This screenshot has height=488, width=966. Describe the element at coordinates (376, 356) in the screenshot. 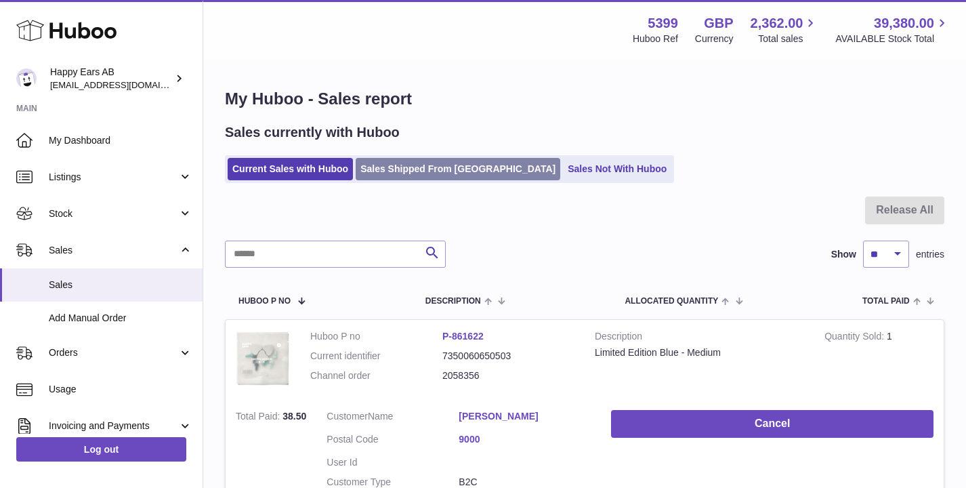

I see `dt: Current identifier` at that location.